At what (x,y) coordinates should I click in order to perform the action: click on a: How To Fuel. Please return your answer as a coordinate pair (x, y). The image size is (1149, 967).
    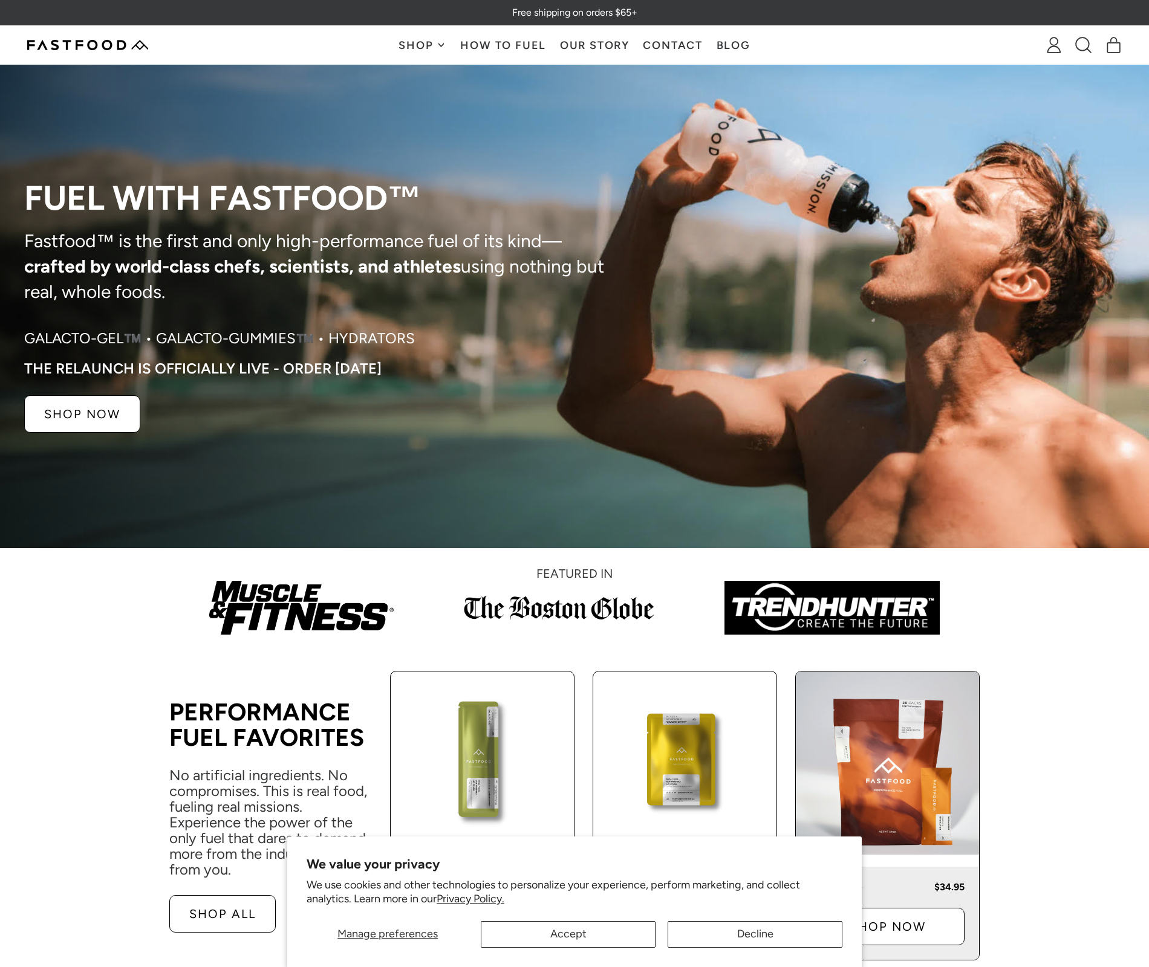
    Looking at the image, I should click on (503, 45).